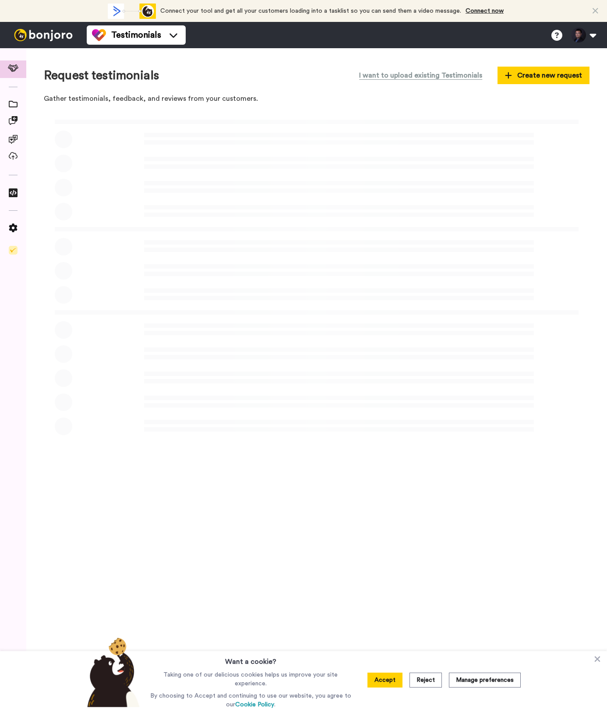 The height and width of the screenshot is (709, 607). What do you see at coordinates (99, 35) in the screenshot?
I see `img: tm-color.svg` at bounding box center [99, 35].